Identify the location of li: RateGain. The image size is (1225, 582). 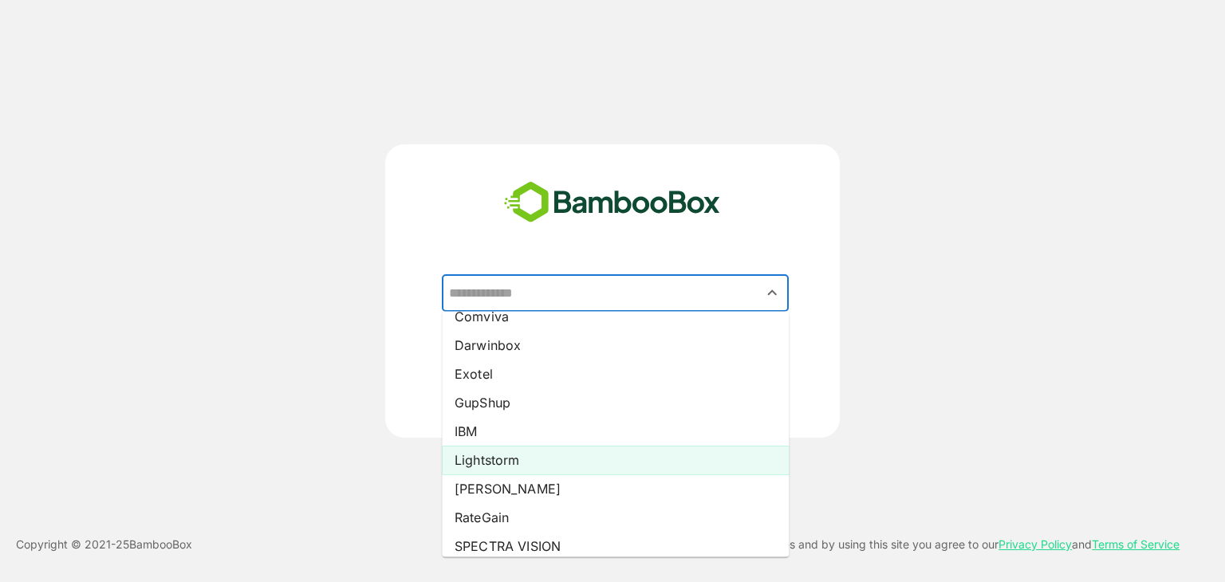
(615, 518).